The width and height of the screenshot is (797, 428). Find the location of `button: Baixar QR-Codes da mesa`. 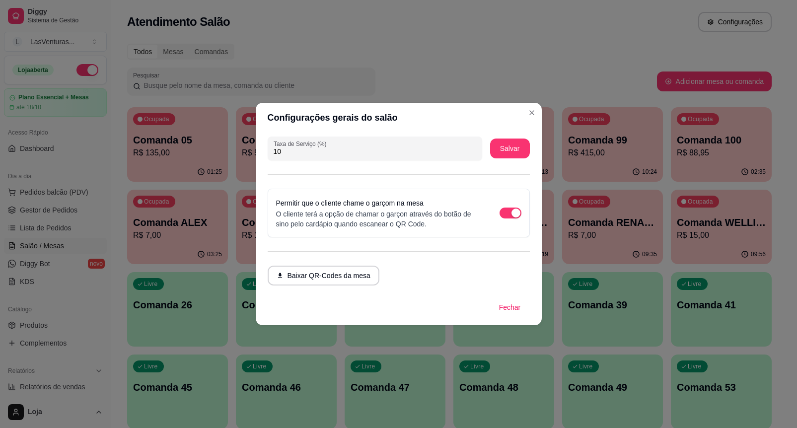

button: Baixar QR-Codes da mesa is located at coordinates (323, 275).